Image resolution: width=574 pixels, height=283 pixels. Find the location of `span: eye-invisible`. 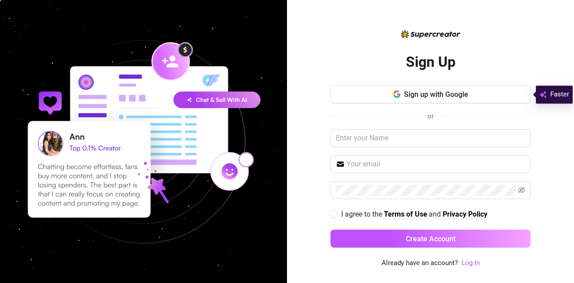

span: eye-invisible is located at coordinates (522, 190).